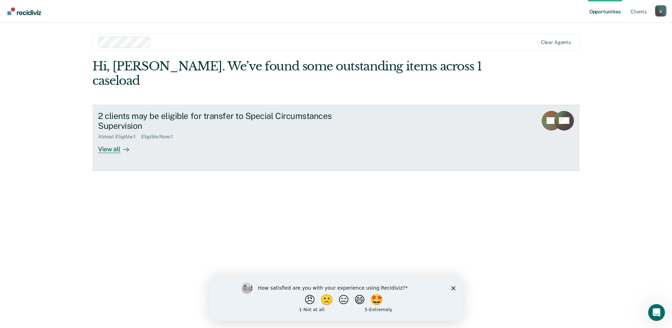 The width and height of the screenshot is (672, 328). What do you see at coordinates (134, 24) in the screenshot?
I see `button: 3` at bounding box center [134, 24].